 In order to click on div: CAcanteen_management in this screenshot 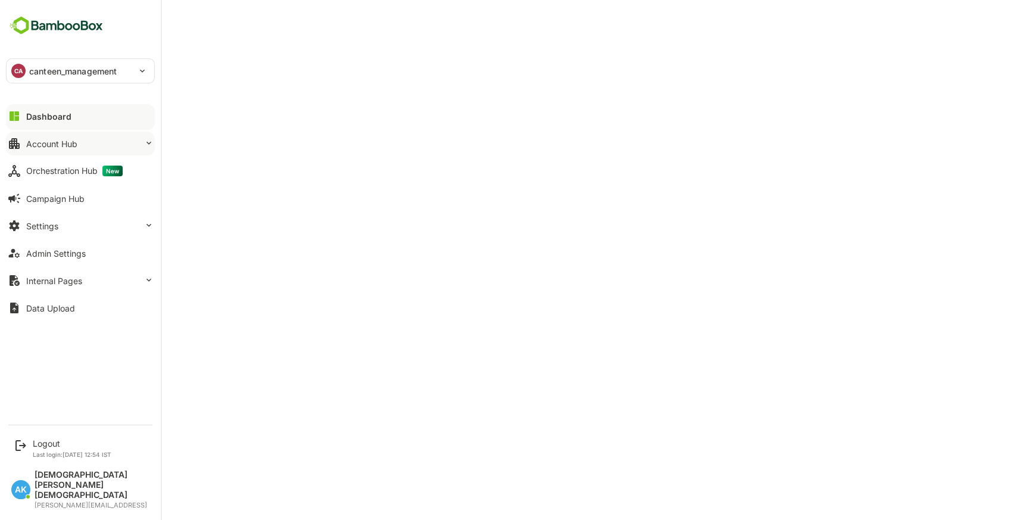, I will do `click(80, 71)`.